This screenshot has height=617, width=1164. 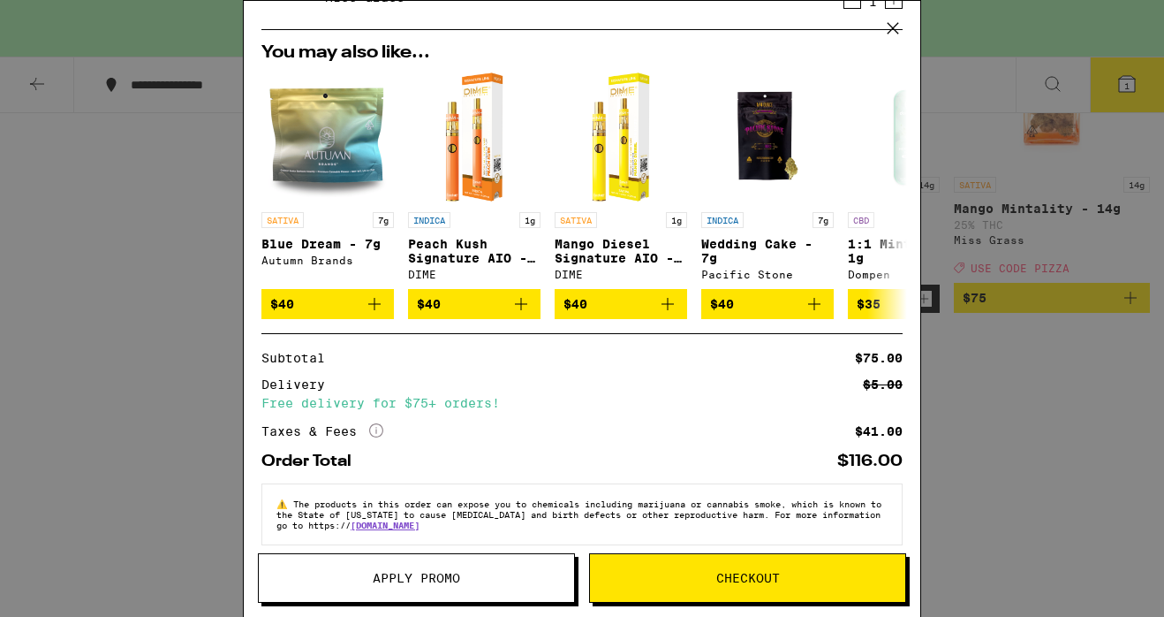 I want to click on span: $35, so click(x=868, y=304).